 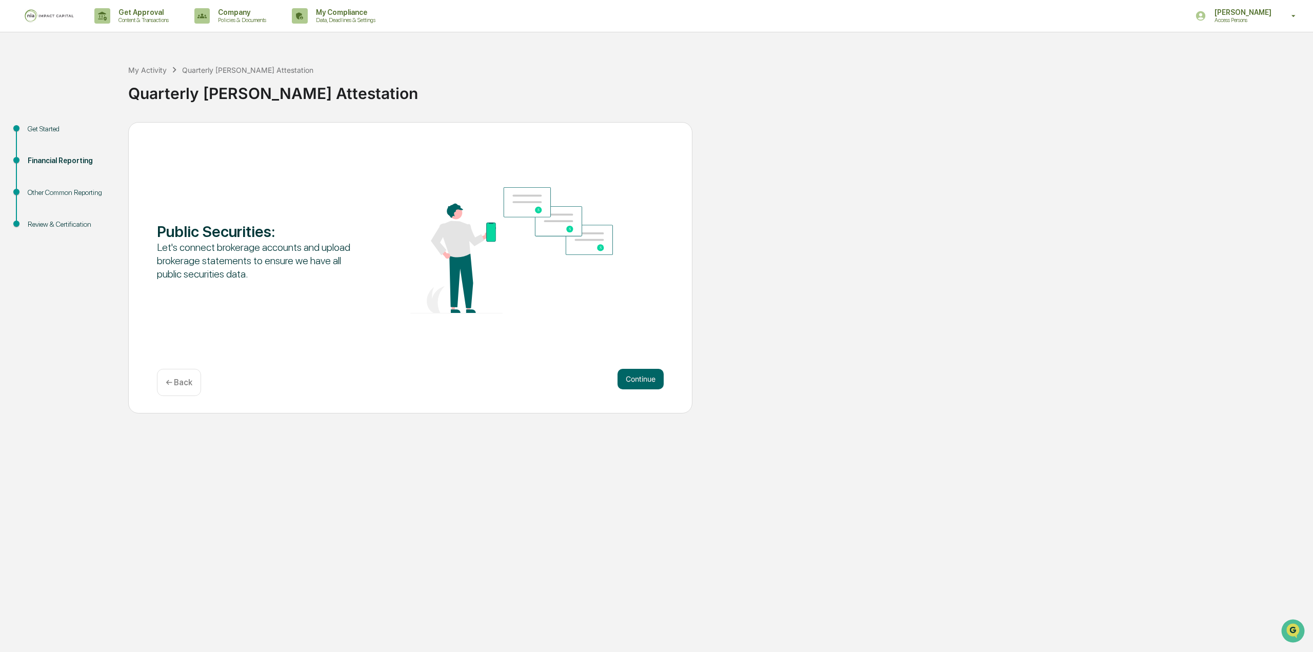 What do you see at coordinates (258, 231) in the screenshot?
I see `div: Public Securities :` at bounding box center [258, 231].